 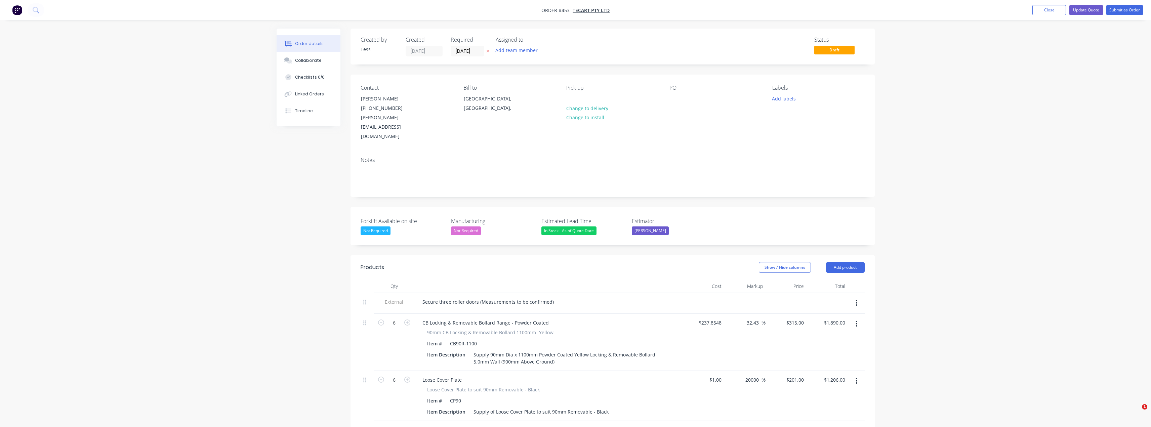 I want to click on button: Change to delivery, so click(x=587, y=108).